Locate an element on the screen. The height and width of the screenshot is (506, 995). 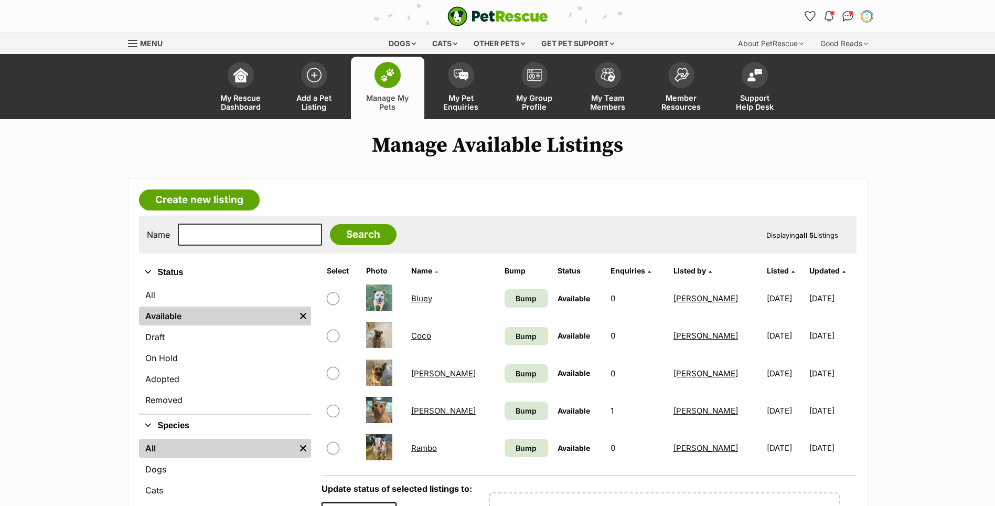
a: Enquiries is located at coordinates (631, 270).